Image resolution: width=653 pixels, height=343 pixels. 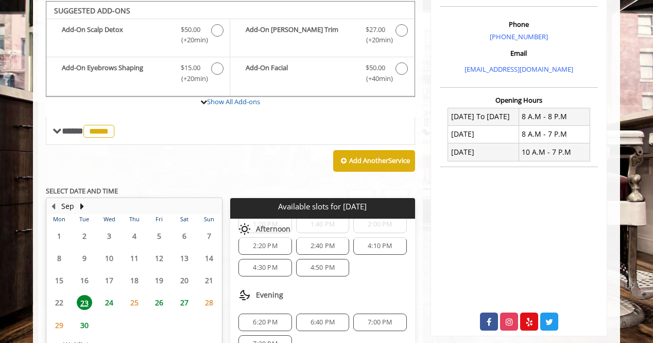 What do you see at coordinates (265, 267) in the screenshot?
I see `div: 4:30 PM` at bounding box center [265, 267].